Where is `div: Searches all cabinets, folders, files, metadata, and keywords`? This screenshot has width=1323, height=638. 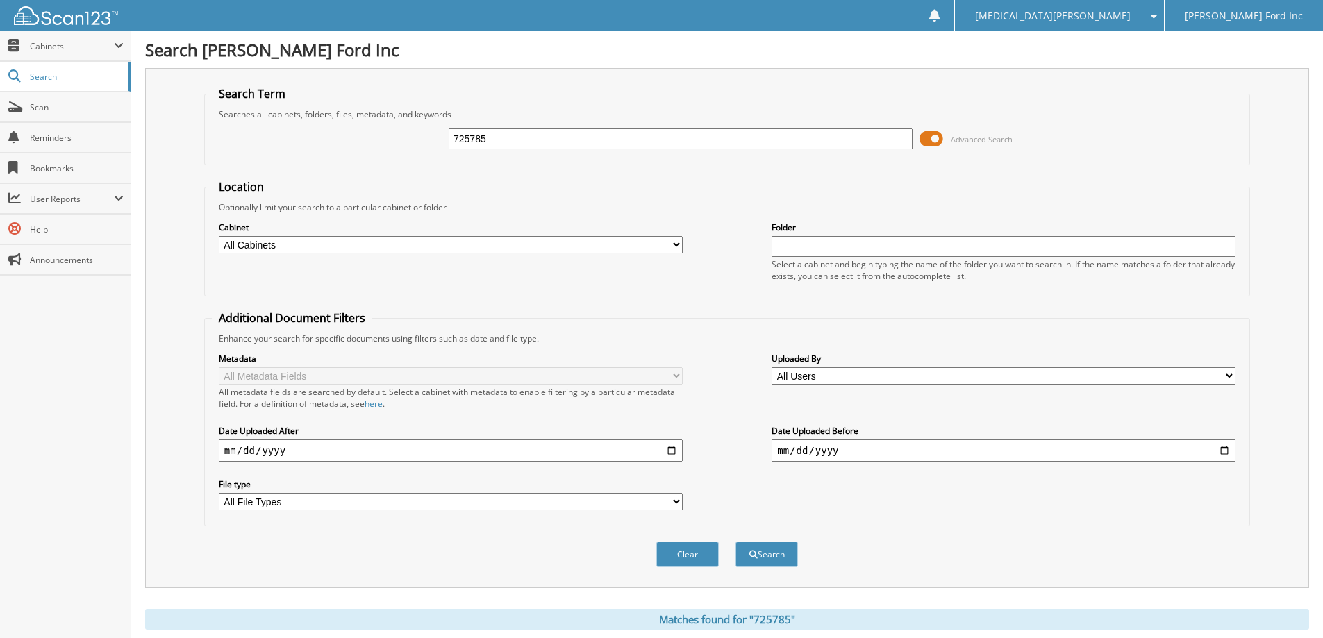 div: Searches all cabinets, folders, files, metadata, and keywords is located at coordinates (727, 114).